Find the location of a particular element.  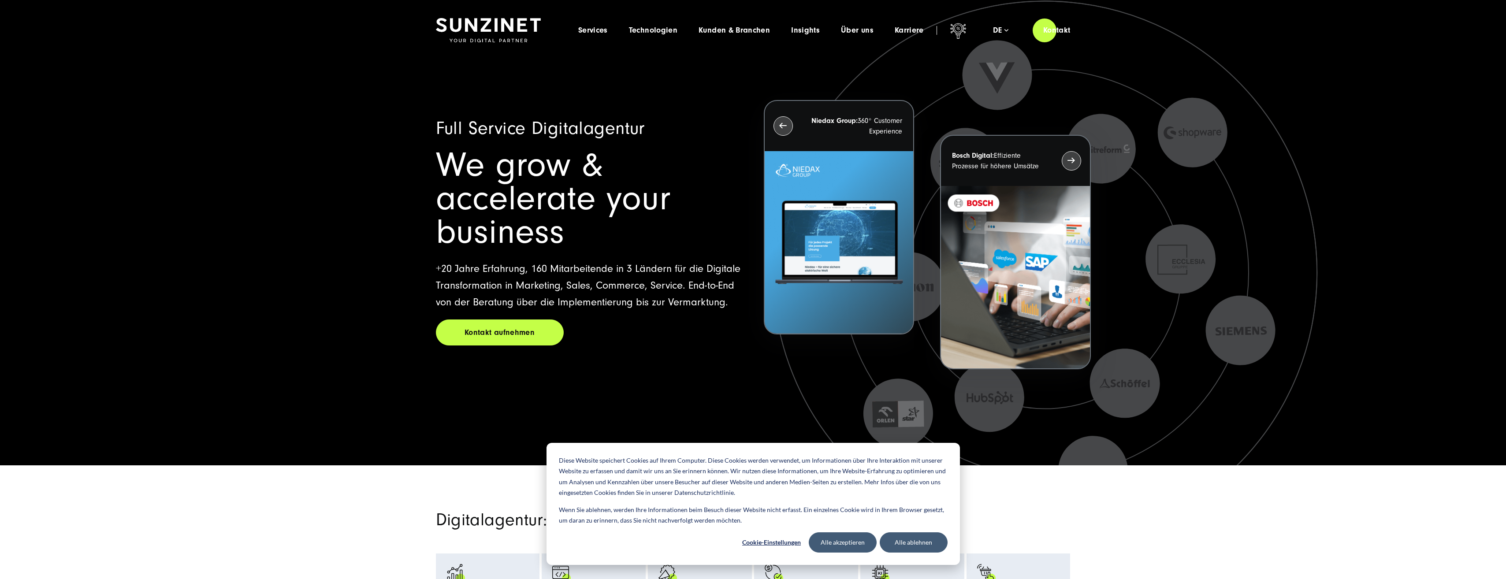

strong: Bosch Digital: is located at coordinates (973, 156).